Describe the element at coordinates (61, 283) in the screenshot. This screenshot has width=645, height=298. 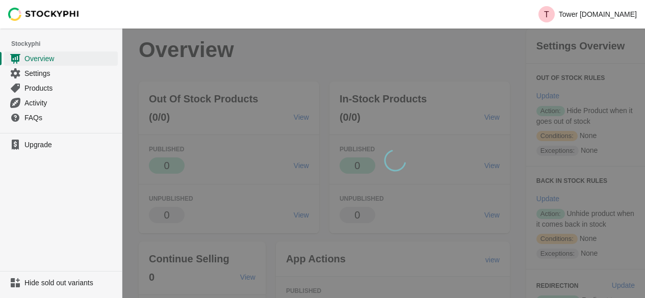
I see `a: Hide sold out variants` at that location.